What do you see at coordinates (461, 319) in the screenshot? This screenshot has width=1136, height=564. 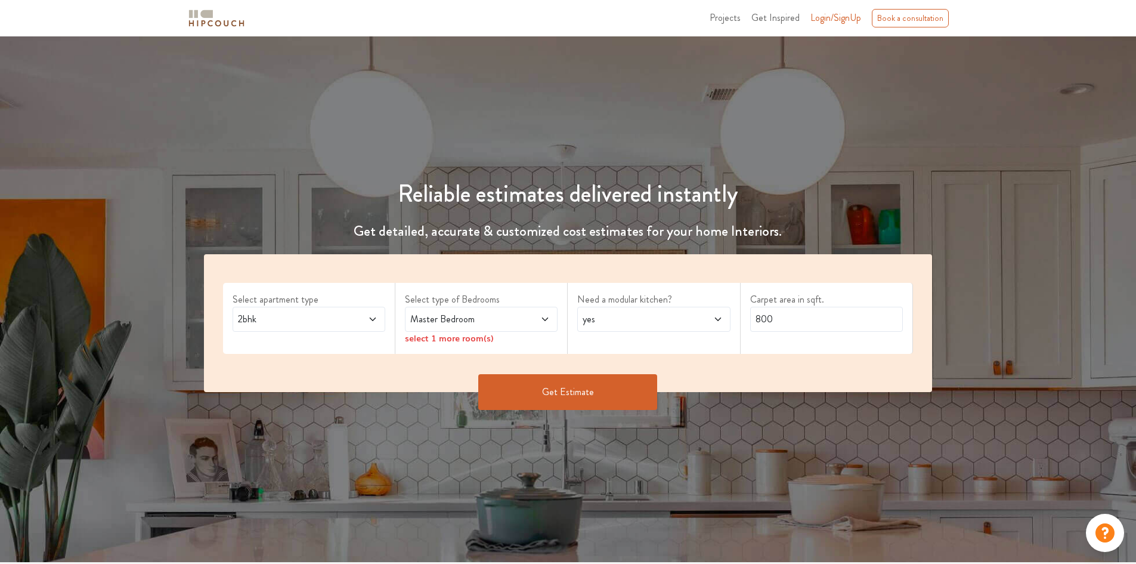 I see `span: Master Bedroom` at bounding box center [461, 319].